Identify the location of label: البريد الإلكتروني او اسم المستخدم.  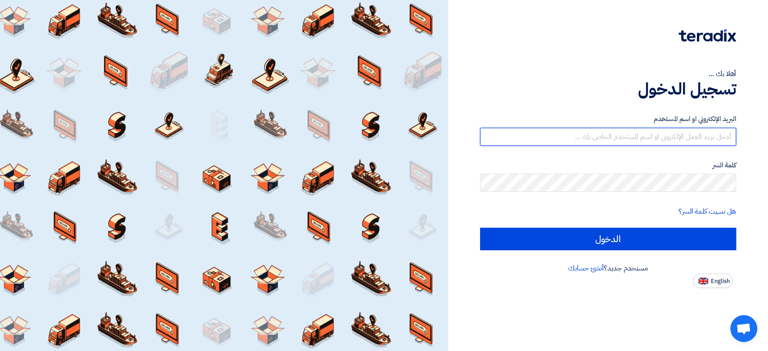
(608, 119).